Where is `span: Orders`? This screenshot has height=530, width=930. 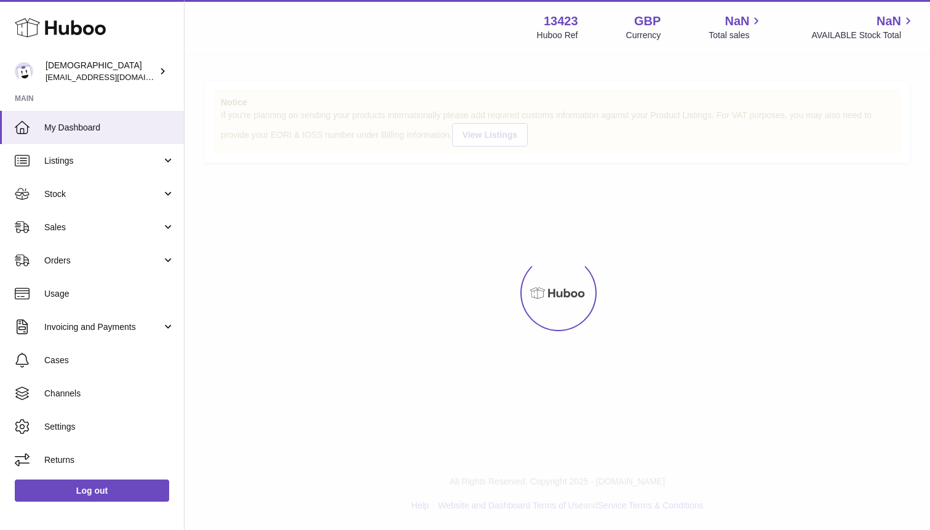 span: Orders is located at coordinates (103, 260).